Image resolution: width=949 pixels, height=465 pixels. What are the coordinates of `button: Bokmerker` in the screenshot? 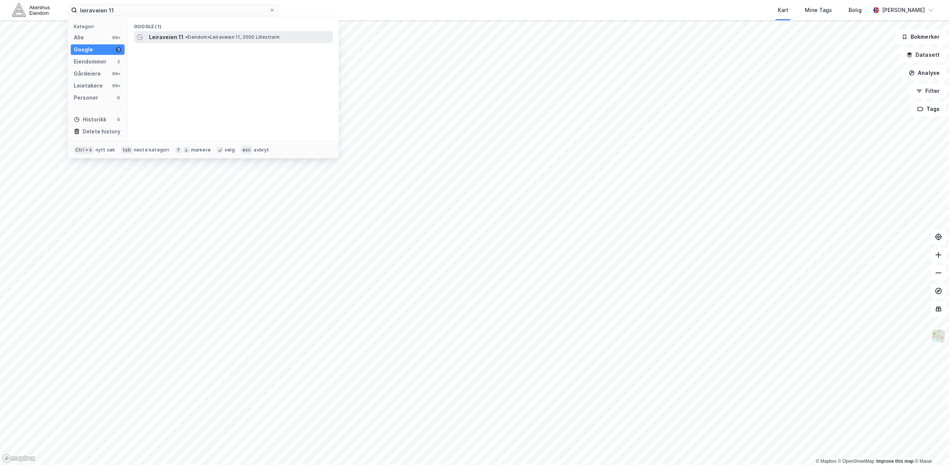 It's located at (920, 37).